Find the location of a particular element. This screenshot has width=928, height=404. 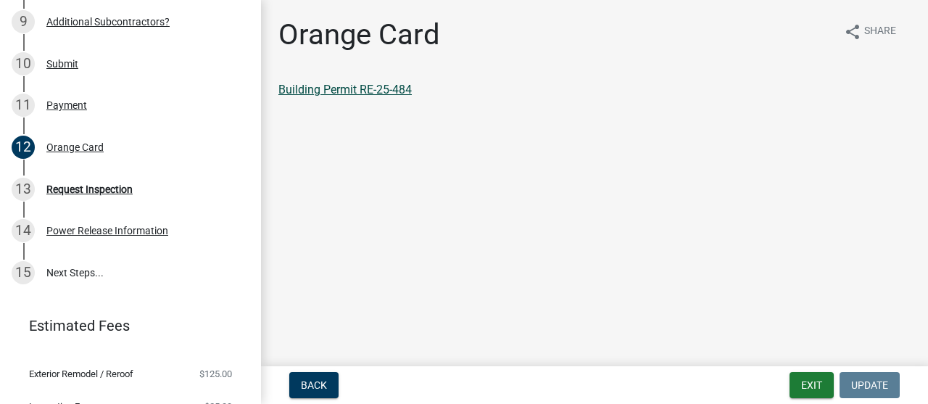

span: Back is located at coordinates (314, 385).